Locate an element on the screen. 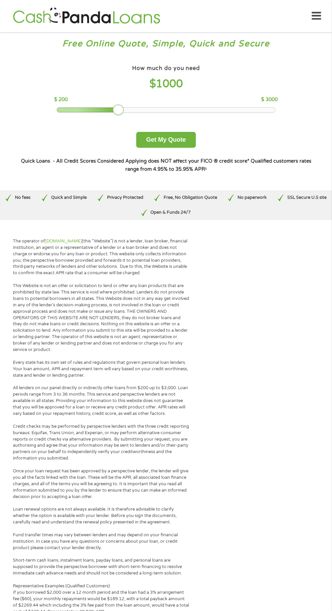 The width and height of the screenshot is (332, 611). p: Short-term cash loans, instalment loans, payday loans, and personal loans are supposed to provide... is located at coordinates (101, 567).